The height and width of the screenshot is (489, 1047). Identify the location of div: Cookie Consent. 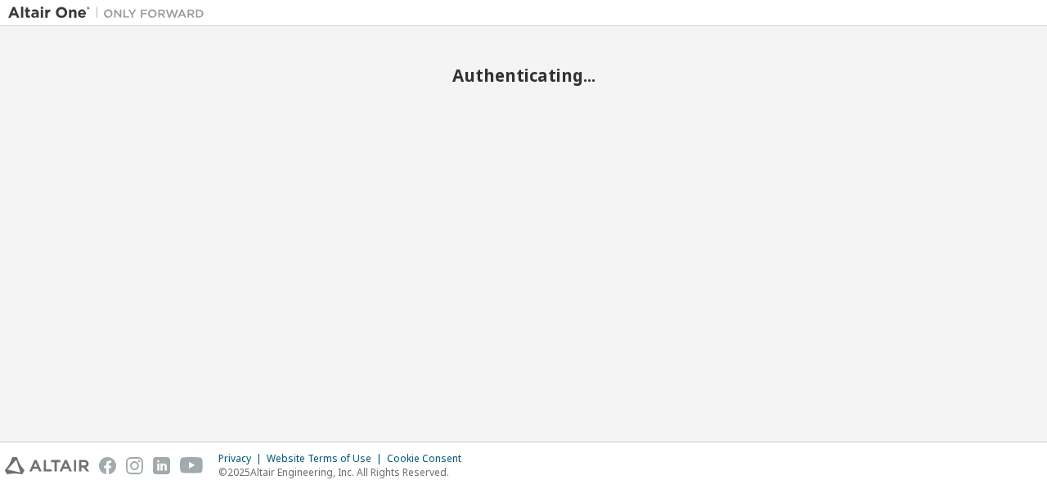
(428, 459).